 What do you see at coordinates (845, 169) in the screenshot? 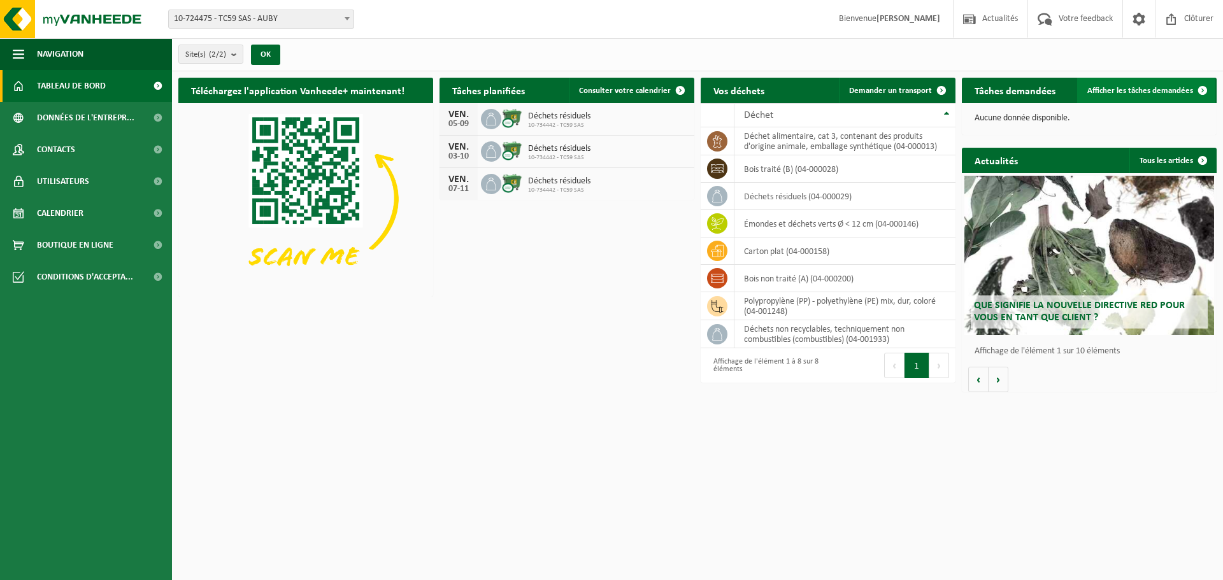
I see `td: bois traité (B) (04-000028)` at bounding box center [845, 169].